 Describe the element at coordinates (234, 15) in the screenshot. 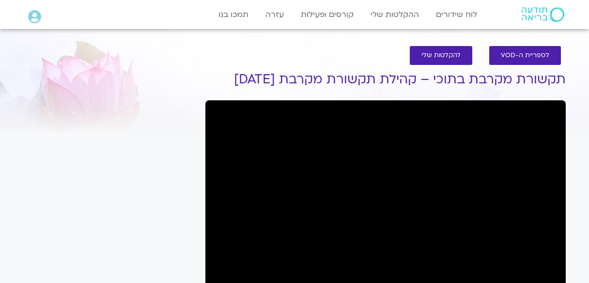

I see `a: תמכו בנו` at that location.